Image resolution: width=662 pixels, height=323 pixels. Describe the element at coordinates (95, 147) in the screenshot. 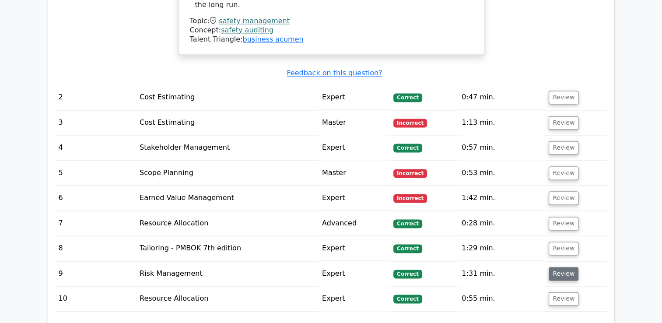

I see `td: 4` at that location.